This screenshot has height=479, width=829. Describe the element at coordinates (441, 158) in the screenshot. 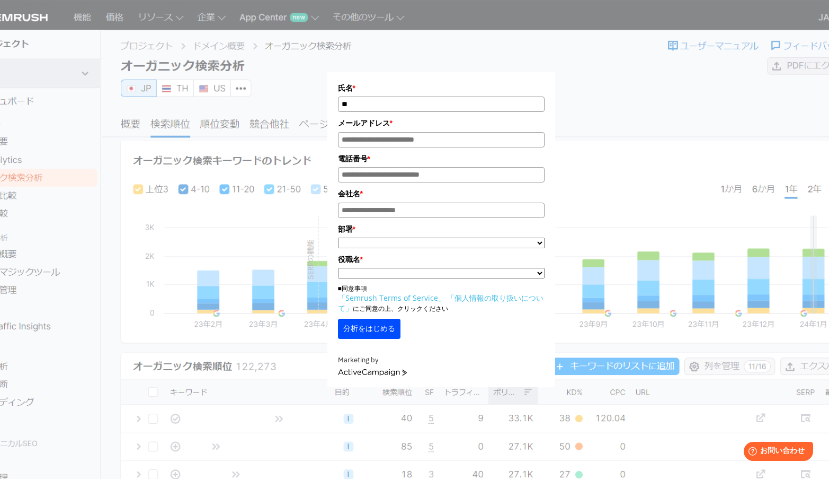

I see `label: 電話番号` at that location.